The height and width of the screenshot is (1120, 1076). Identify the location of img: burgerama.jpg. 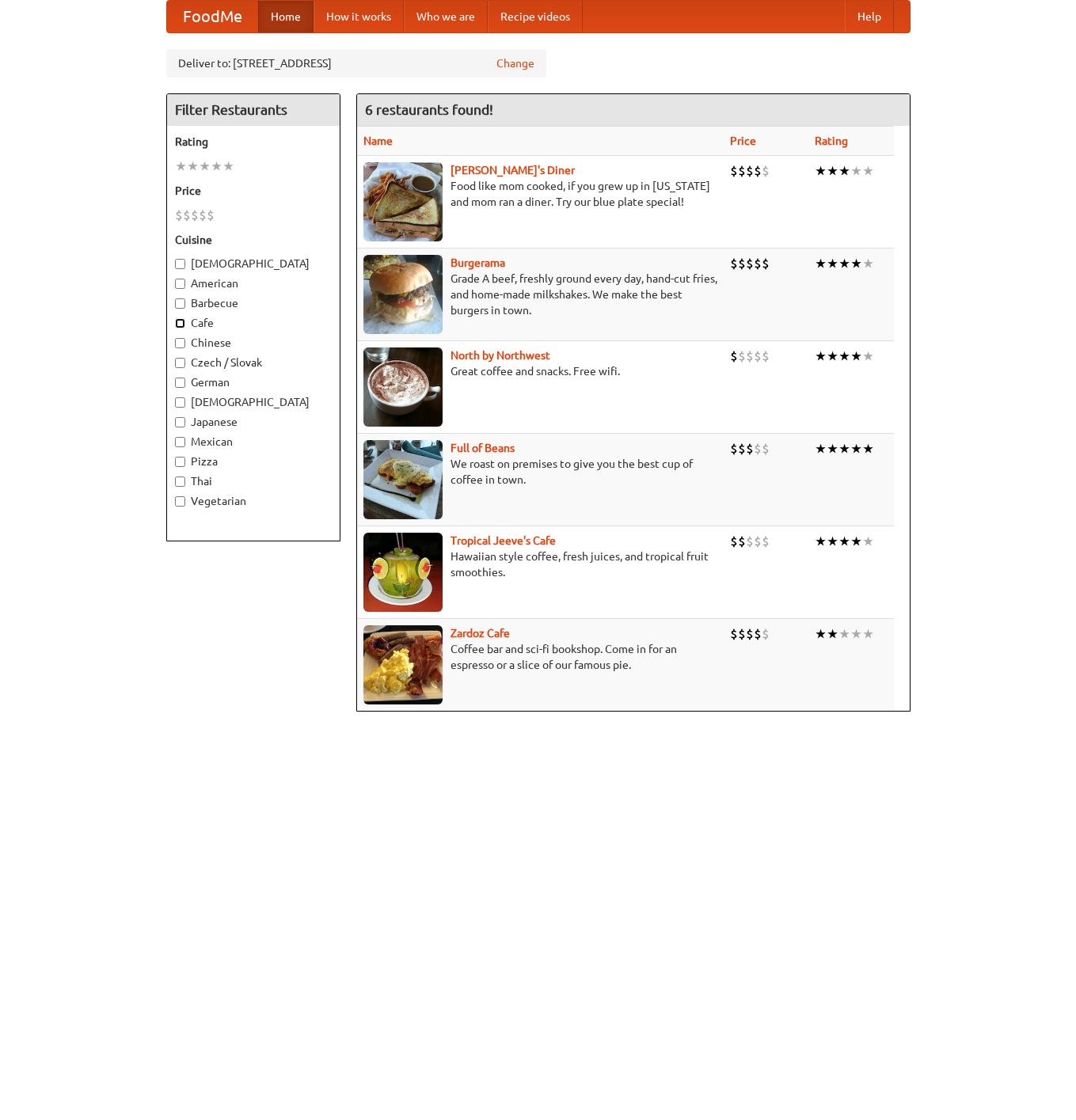
(403, 294).